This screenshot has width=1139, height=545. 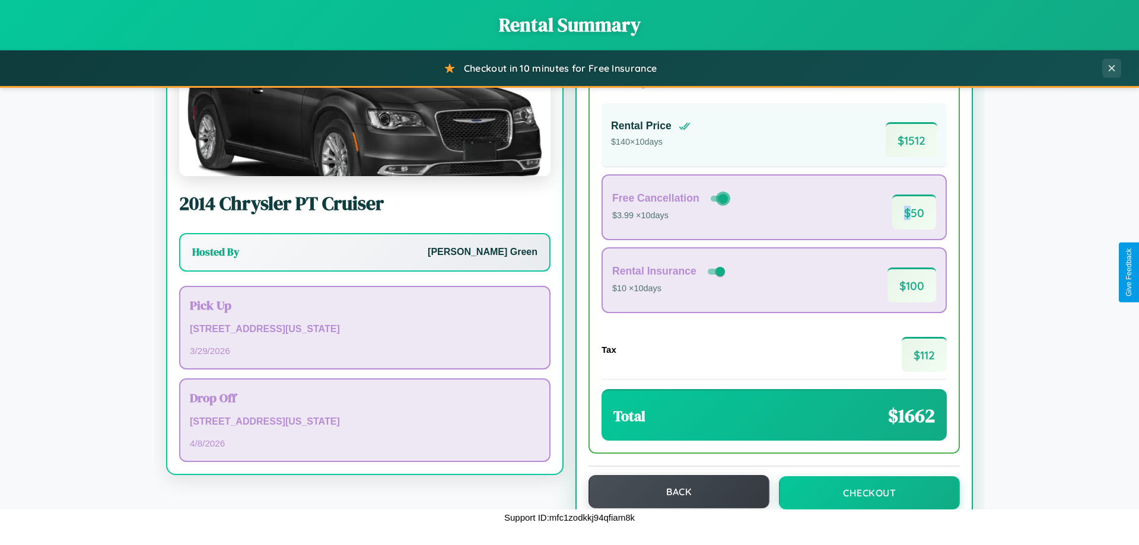 I want to click on h4: Tax, so click(x=609, y=349).